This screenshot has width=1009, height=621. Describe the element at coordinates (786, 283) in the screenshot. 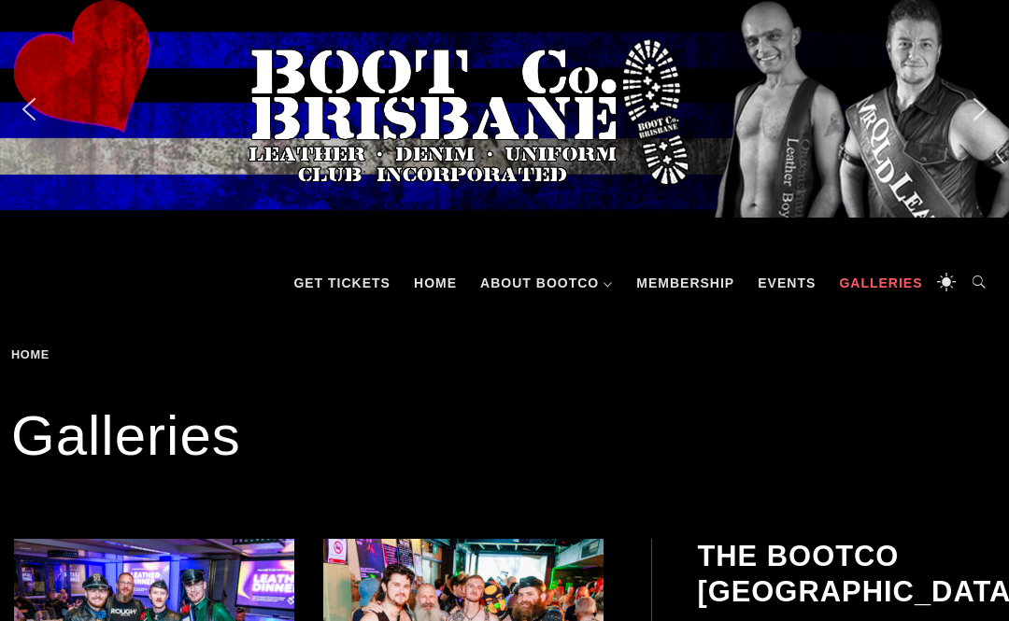

I see `a: Events` at that location.